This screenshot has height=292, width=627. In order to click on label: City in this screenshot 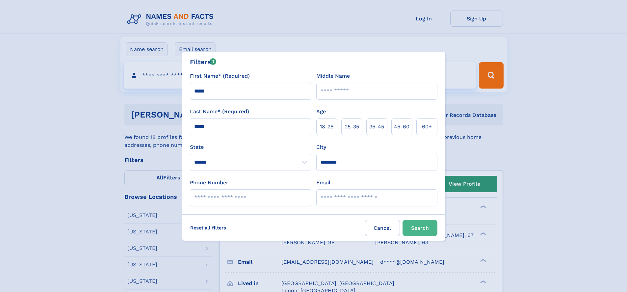, I will do `click(321, 147)`.